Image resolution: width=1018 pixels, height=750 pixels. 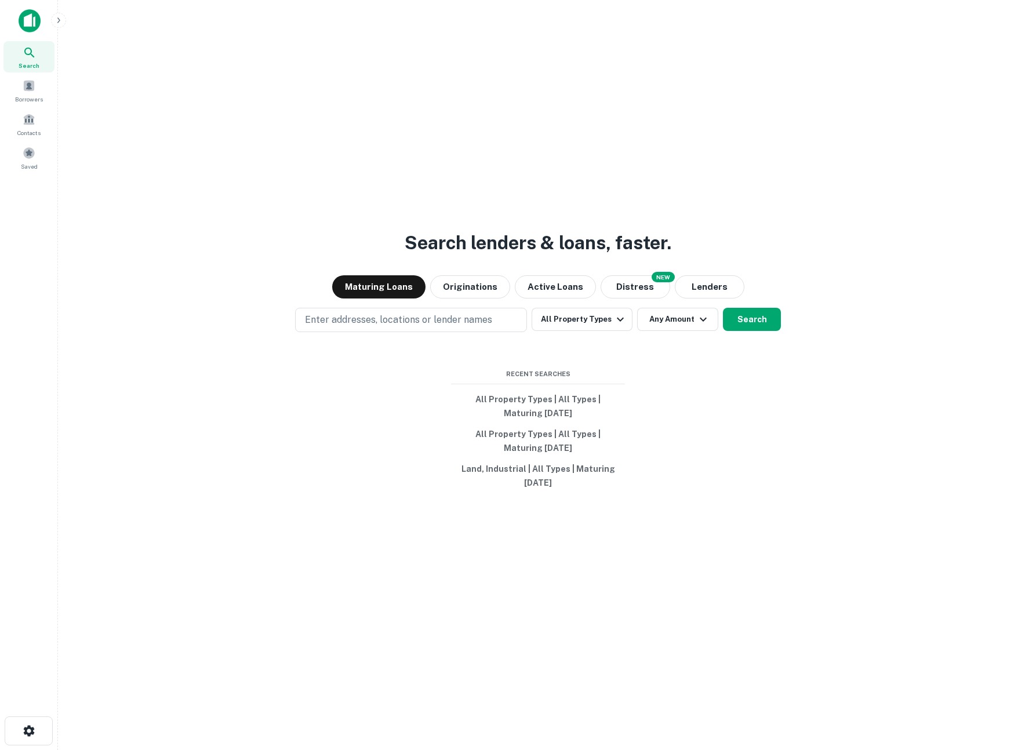 What do you see at coordinates (29, 90) in the screenshot?
I see `div: Borrowers` at bounding box center [29, 90].